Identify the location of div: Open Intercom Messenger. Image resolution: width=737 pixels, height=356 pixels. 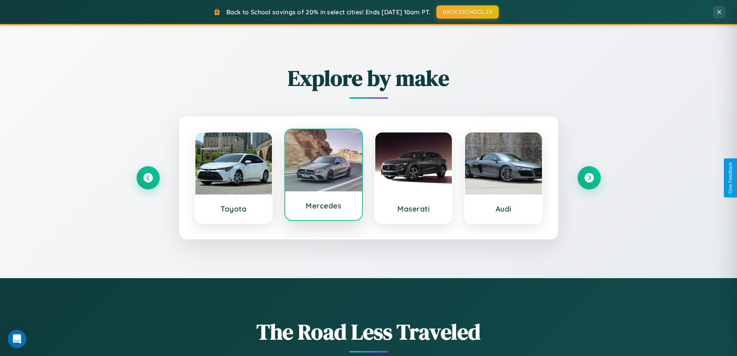
(17, 339).